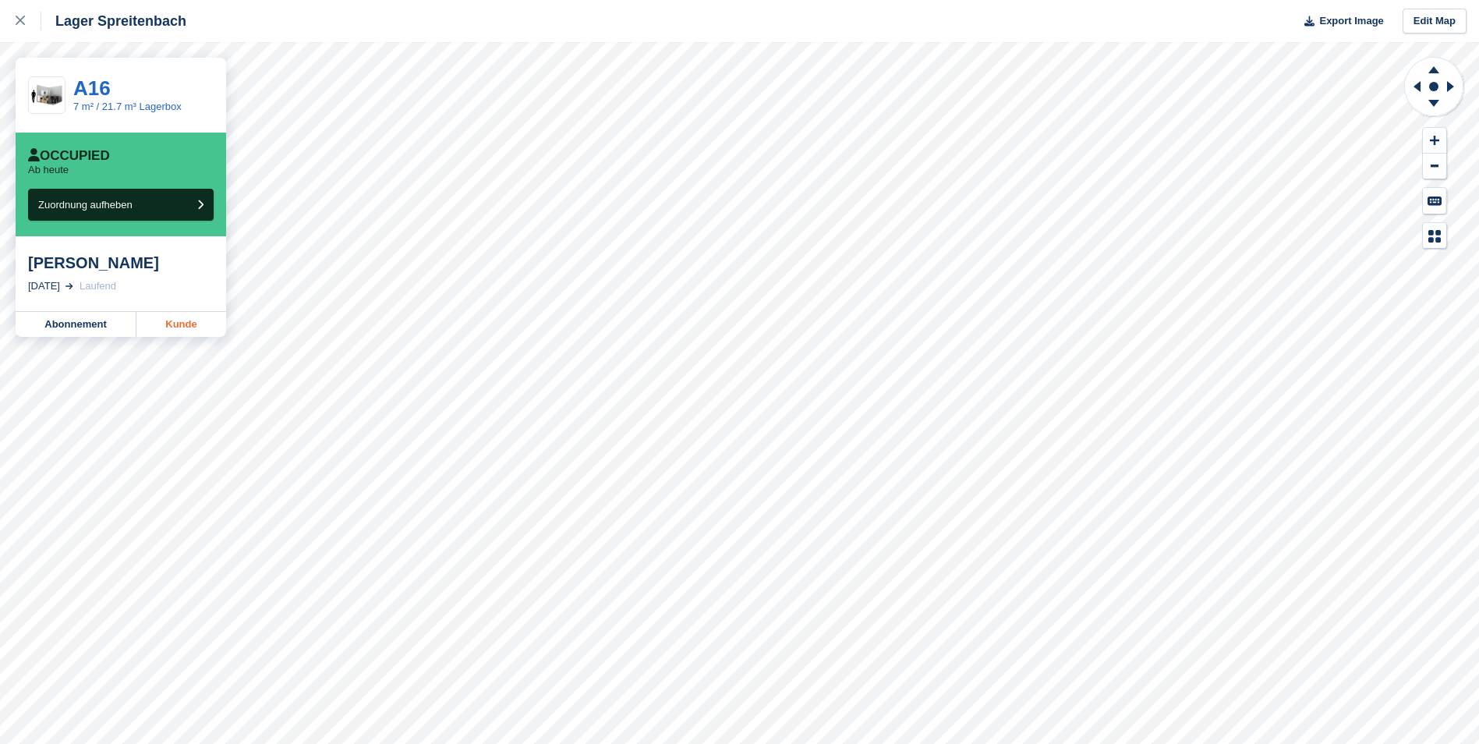 This screenshot has width=1479, height=744. What do you see at coordinates (85, 204) in the screenshot?
I see `span: Zuordnung aufheben` at bounding box center [85, 204].